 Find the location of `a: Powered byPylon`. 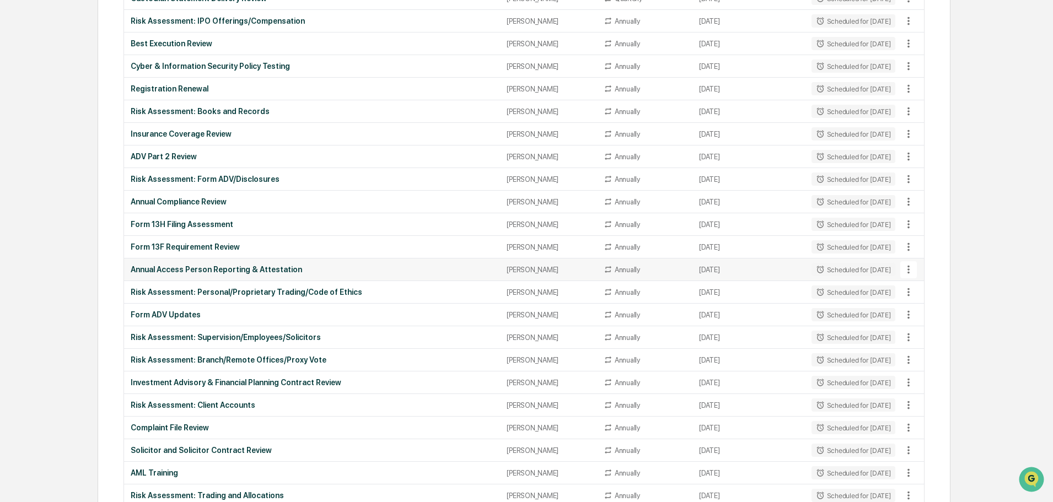

a: Powered byPylon is located at coordinates (105, 191).